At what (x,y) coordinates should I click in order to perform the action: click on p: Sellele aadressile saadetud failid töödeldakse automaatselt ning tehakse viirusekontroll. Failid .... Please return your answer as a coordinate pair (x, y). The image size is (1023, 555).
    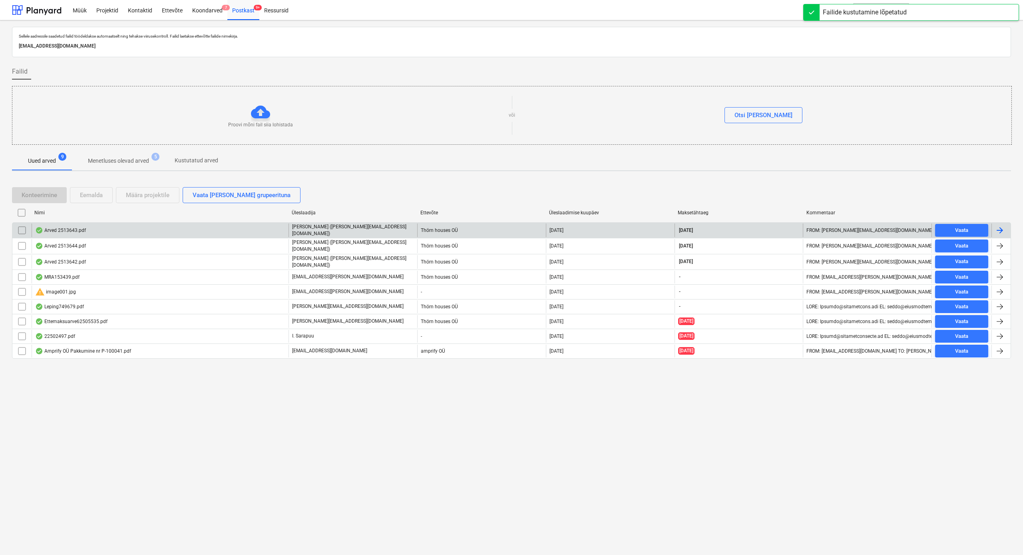
    Looking at the image, I should click on (512, 36).